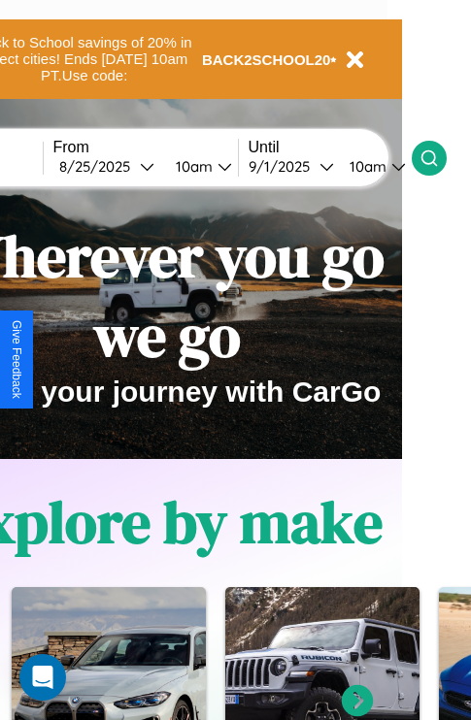 Image resolution: width=471 pixels, height=720 pixels. What do you see at coordinates (266, 59) in the screenshot?
I see `b: BACK2SCHOOL20` at bounding box center [266, 59].